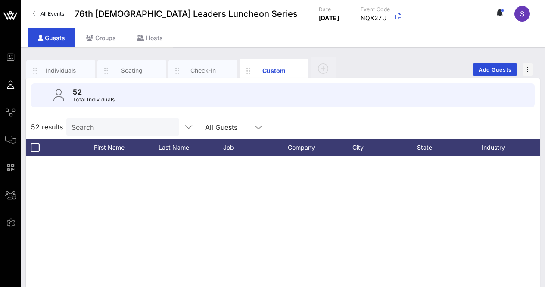  I want to click on p: NQX27U, so click(375, 18).